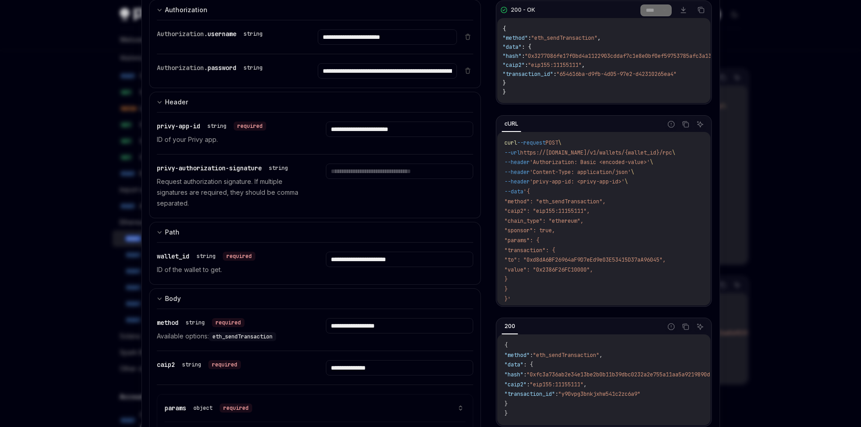 Image resolution: width=861 pixels, height=427 pixels. What do you see at coordinates (530, 250) in the screenshot?
I see `span: "transaction": {` at bounding box center [530, 250].